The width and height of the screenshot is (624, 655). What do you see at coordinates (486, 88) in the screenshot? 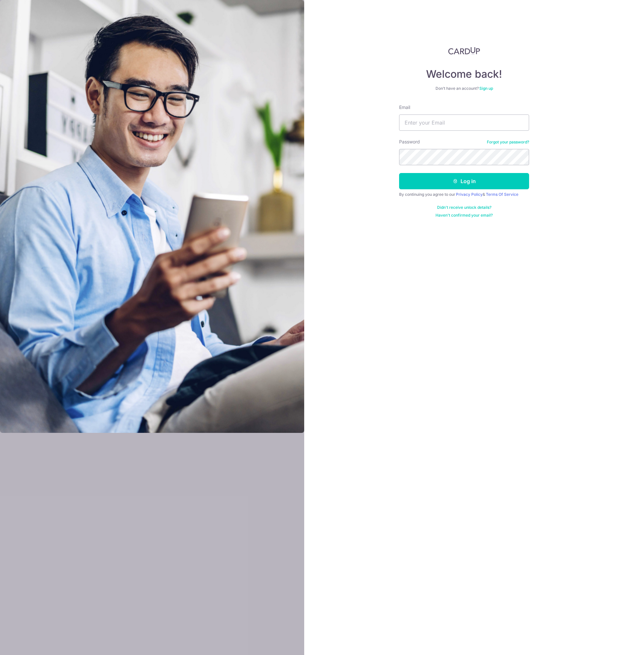
I see `a: Sign up` at bounding box center [486, 88].